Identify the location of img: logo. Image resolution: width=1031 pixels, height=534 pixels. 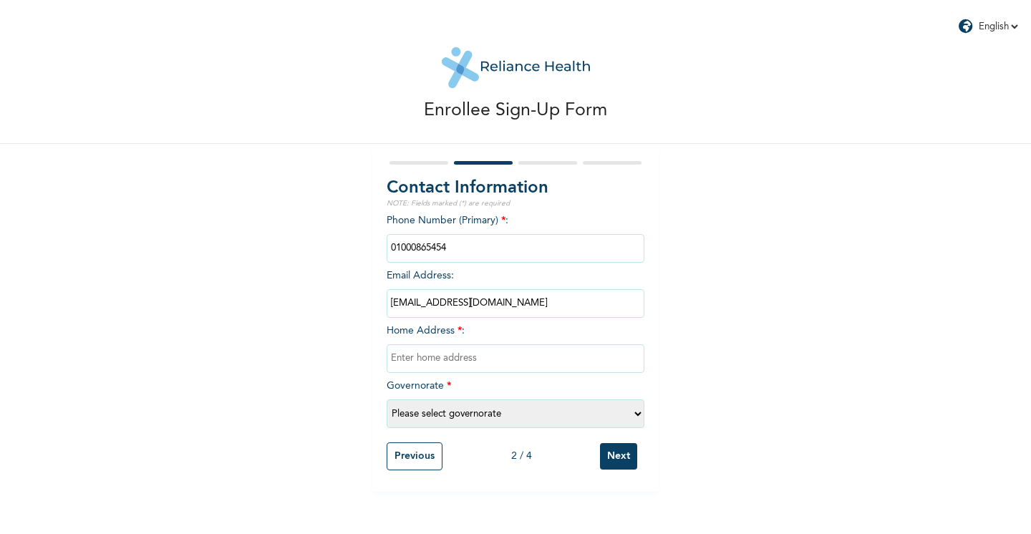
(515, 68).